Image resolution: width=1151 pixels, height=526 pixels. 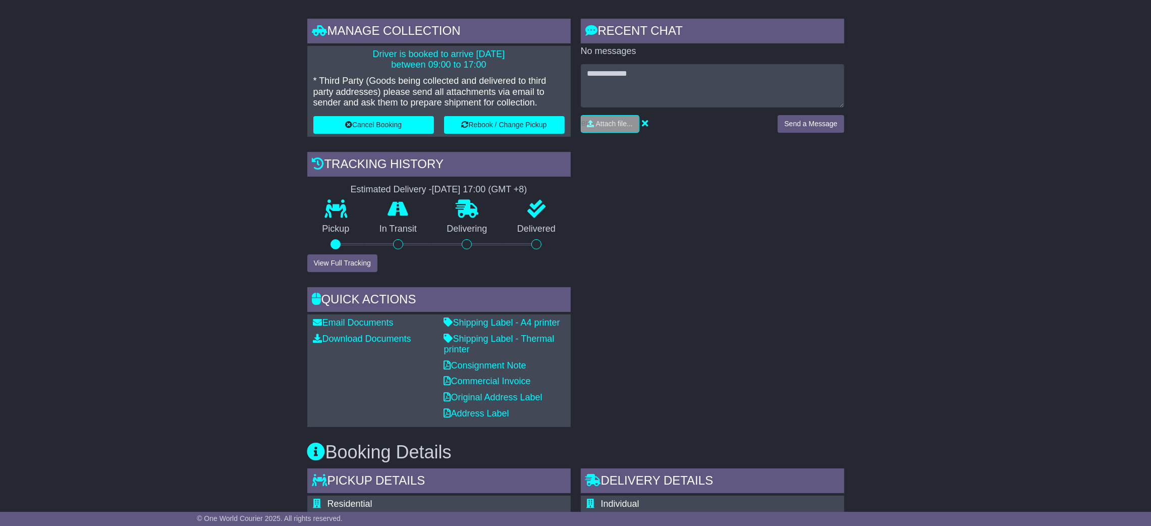 I want to click on p: In Transit, so click(x=398, y=229).